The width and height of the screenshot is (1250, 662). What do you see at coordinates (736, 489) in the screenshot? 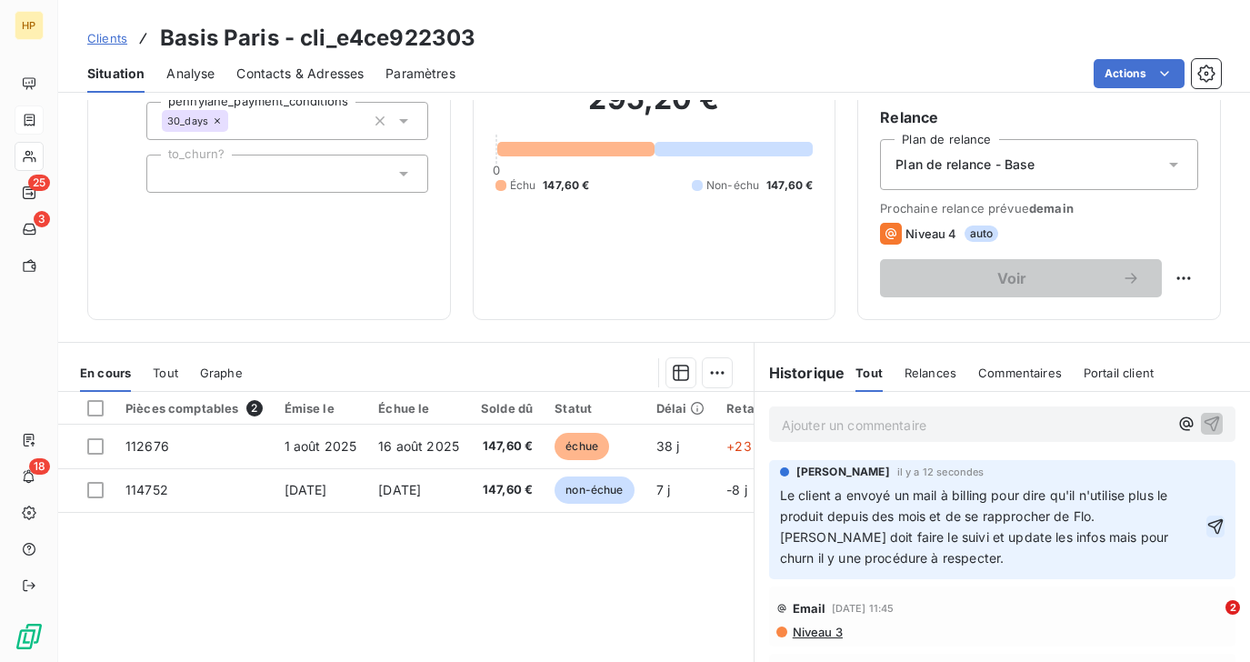
I see `span: -8 j` at bounding box center [736, 489].